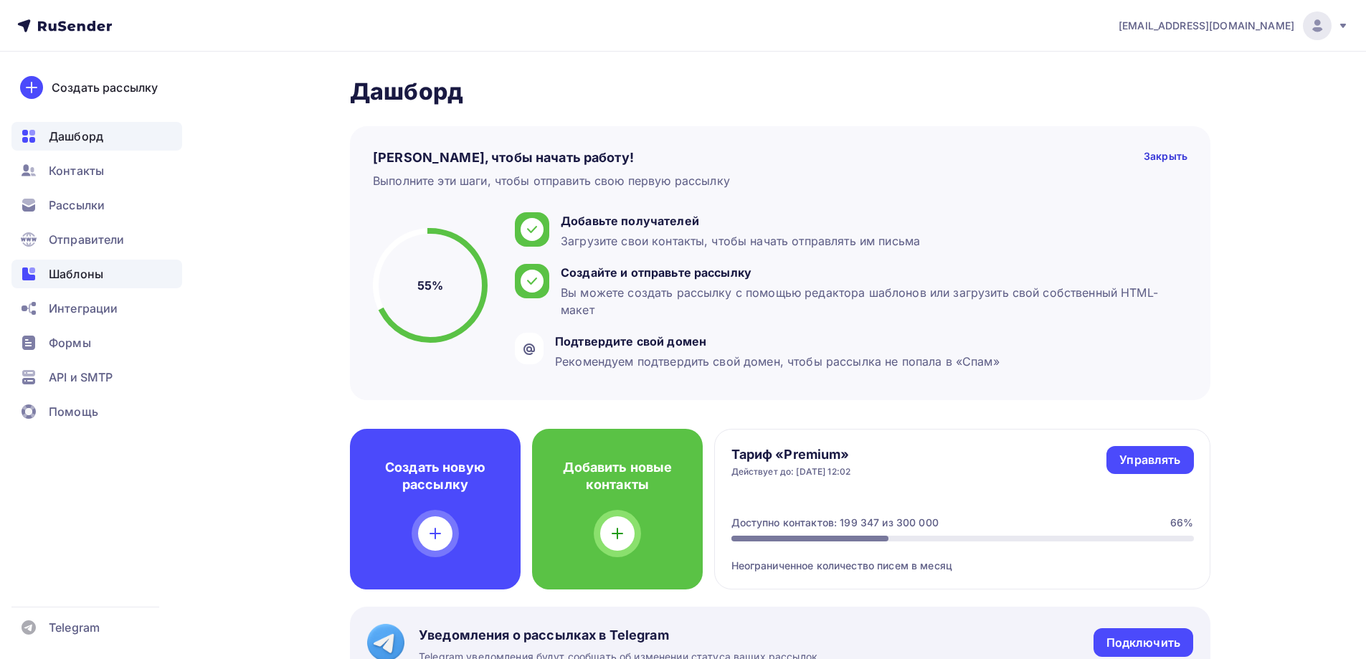 The width and height of the screenshot is (1366, 659). I want to click on div: Создать рассылку, so click(105, 87).